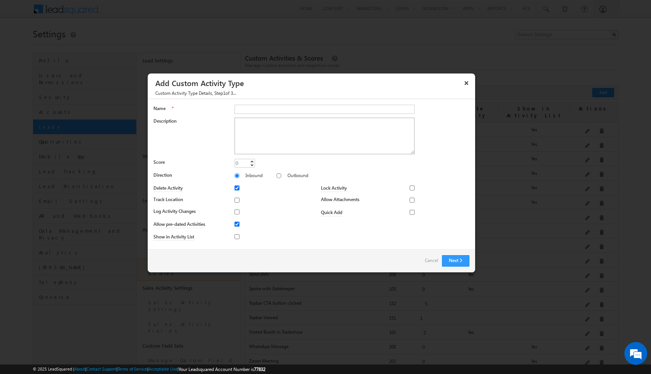  I want to click on img: d_60004797649_company_0_60004797649, so click(22, 45).